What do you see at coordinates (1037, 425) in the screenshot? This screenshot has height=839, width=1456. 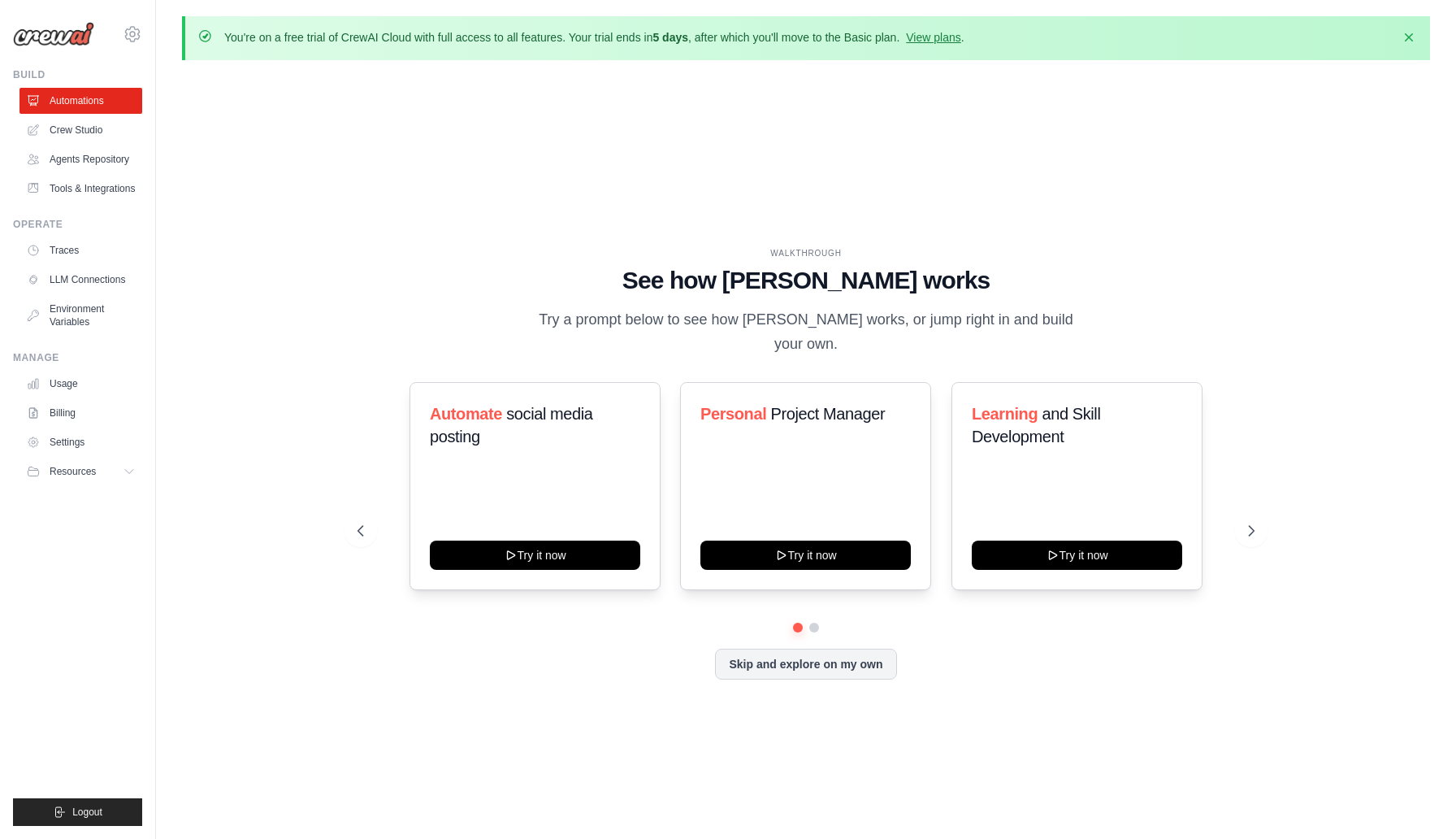 I see `span: and Skill Development` at bounding box center [1037, 425].